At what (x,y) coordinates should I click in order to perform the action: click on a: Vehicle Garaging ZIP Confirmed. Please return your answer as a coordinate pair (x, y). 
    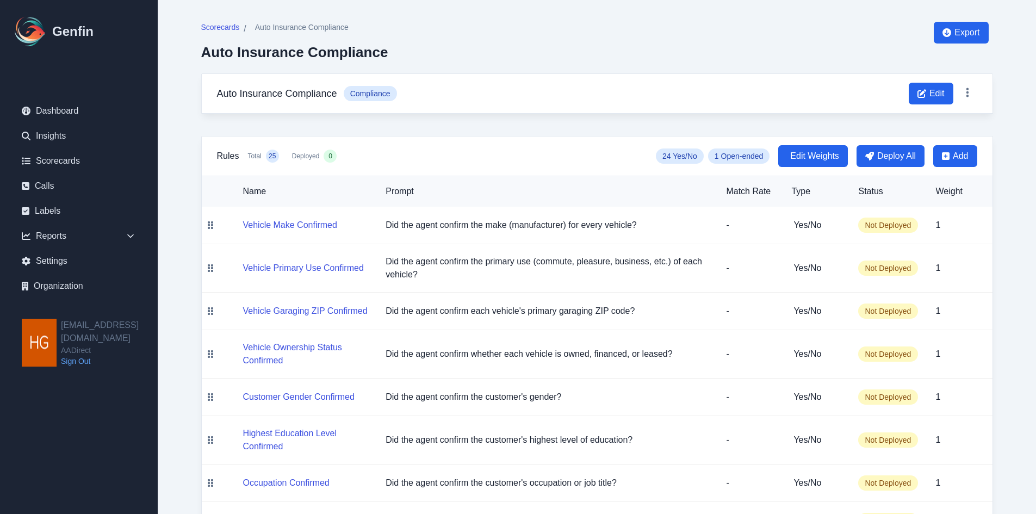
    Looking at the image, I should click on (305, 311).